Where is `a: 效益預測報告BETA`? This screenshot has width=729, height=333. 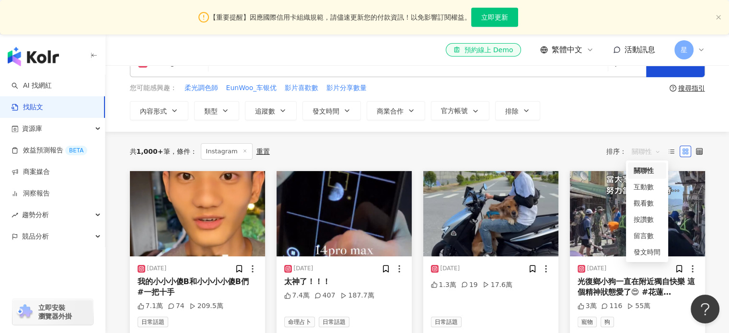 a: 效益預測報告BETA is located at coordinates (49, 151).